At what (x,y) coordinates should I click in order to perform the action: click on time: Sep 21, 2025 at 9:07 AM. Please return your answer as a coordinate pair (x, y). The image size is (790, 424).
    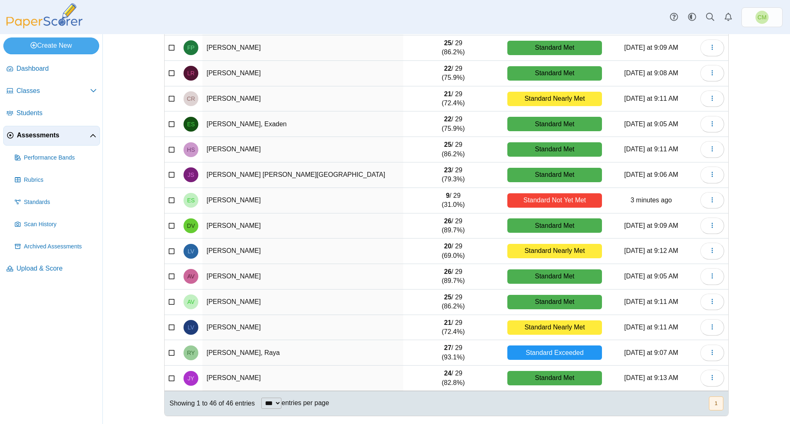
    Looking at the image, I should click on (651, 353).